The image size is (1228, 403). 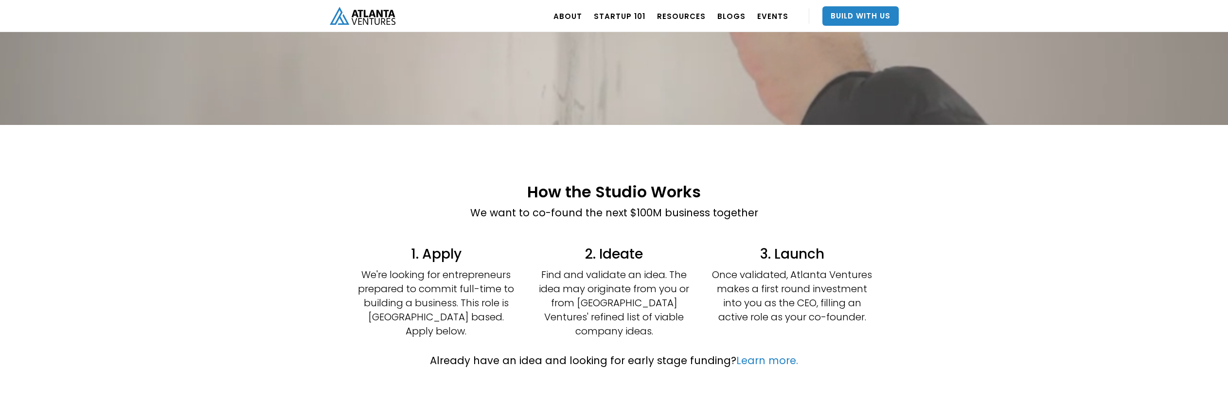 What do you see at coordinates (436, 303) in the screenshot?
I see `p: We're looking for entrepreneurs prepared to commit full-time to building a business. This role is...` at bounding box center [436, 303].